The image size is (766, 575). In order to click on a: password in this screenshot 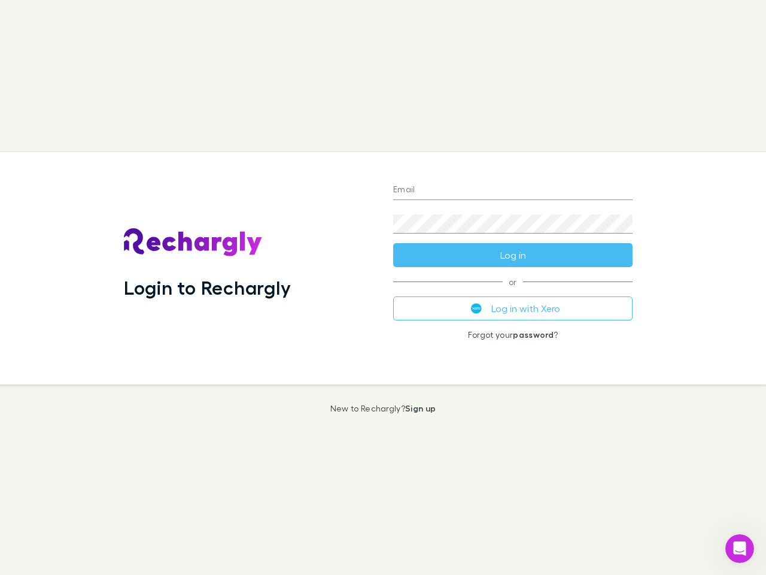, I will do `click(533, 334)`.